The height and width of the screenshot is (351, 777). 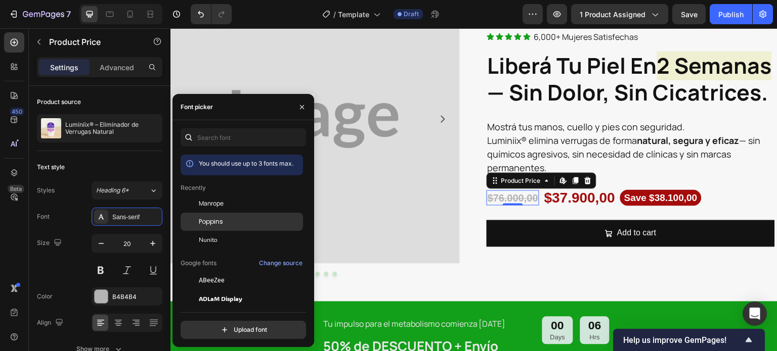 I want to click on p: Luminiix® – Eliminador de Verrugas Natural, so click(x=112, y=128).